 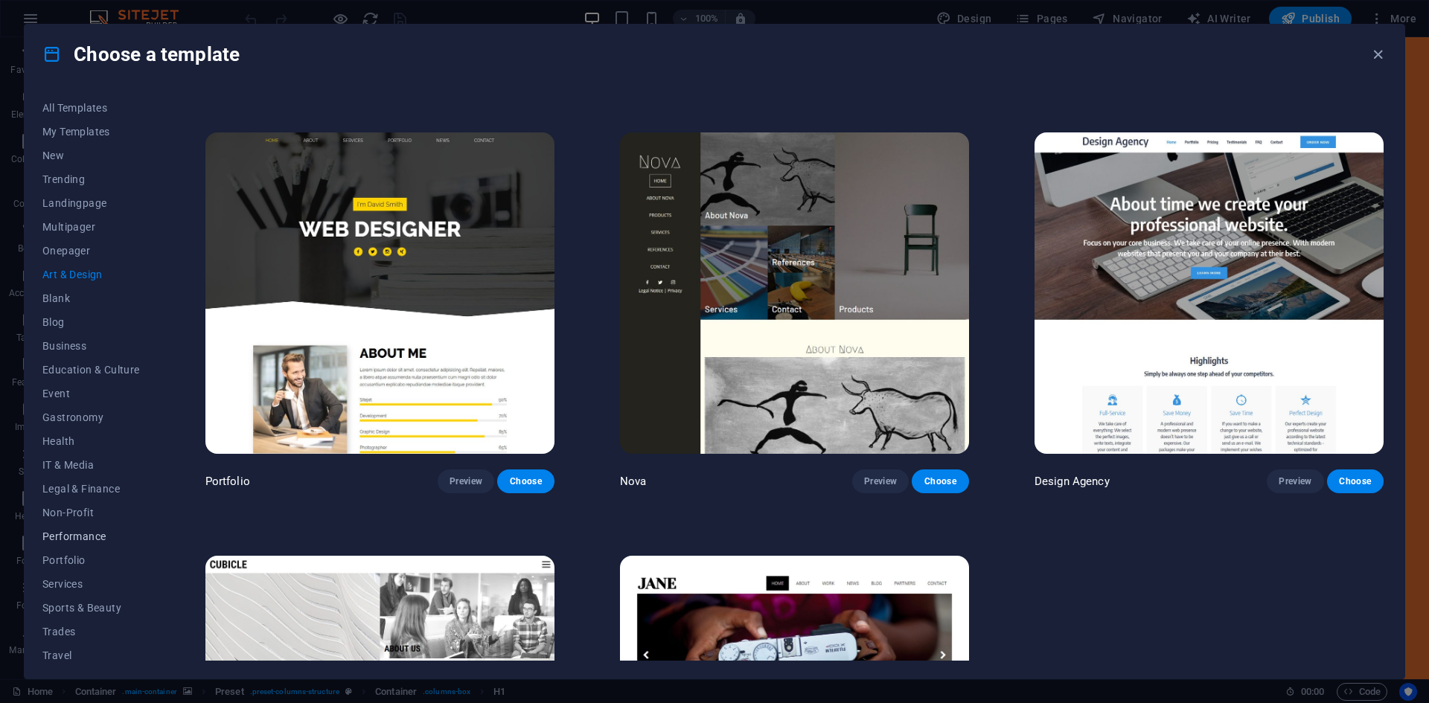 I want to click on img: Design Agency, so click(x=1209, y=293).